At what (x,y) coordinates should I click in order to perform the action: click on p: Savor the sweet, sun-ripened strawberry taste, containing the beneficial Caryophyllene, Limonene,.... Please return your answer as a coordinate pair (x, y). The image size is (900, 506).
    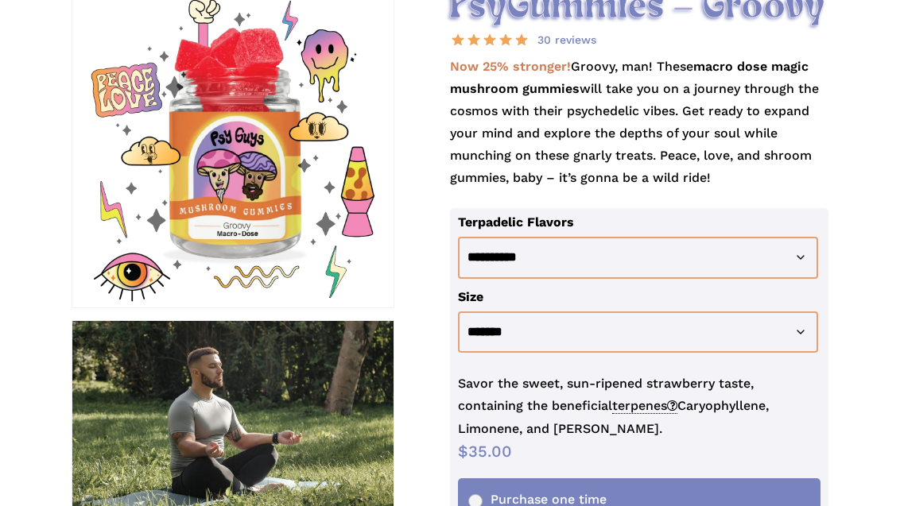
    Looking at the image, I should click on (639, 406).